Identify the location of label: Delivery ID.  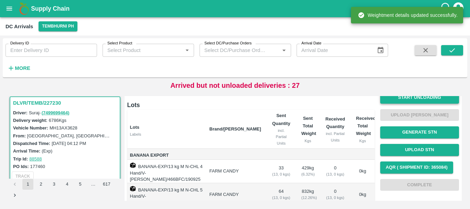
(20, 43).